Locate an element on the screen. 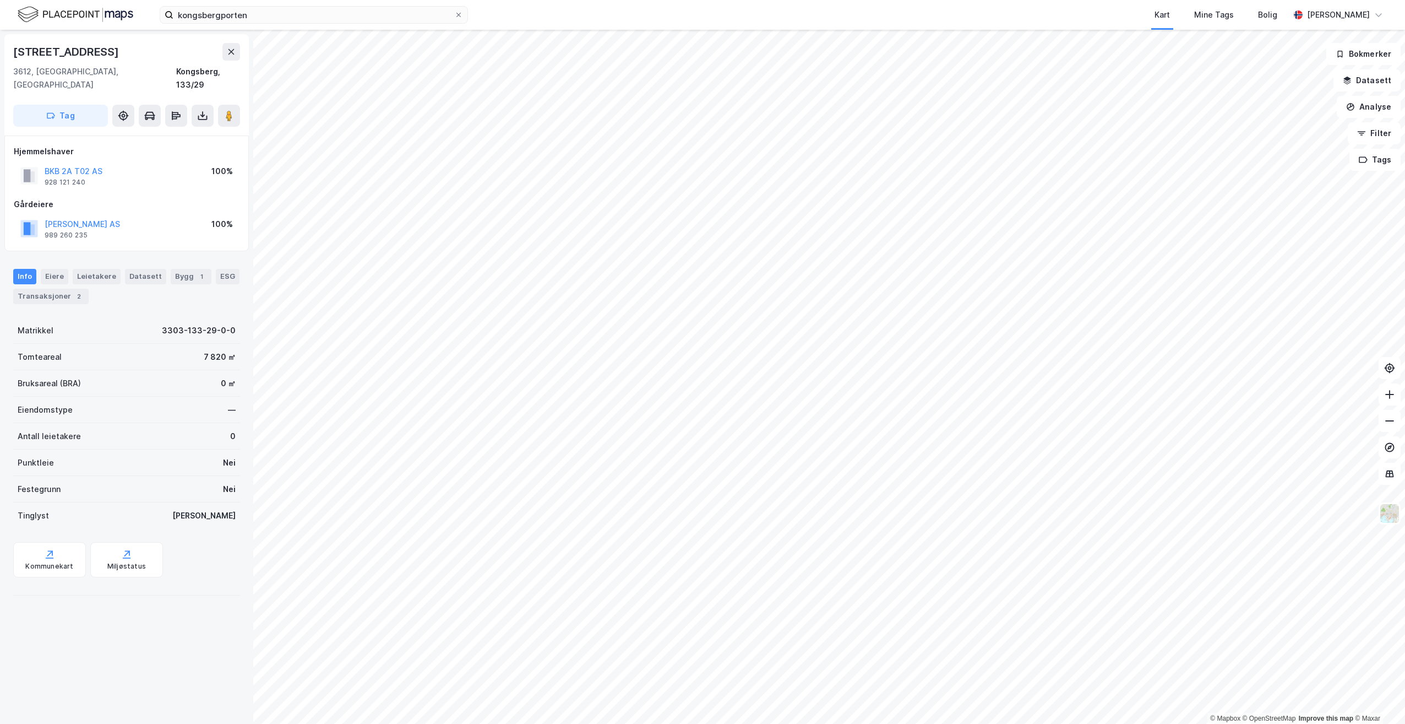 This screenshot has width=1405, height=724. div: Eiere is located at coordinates (55, 276).